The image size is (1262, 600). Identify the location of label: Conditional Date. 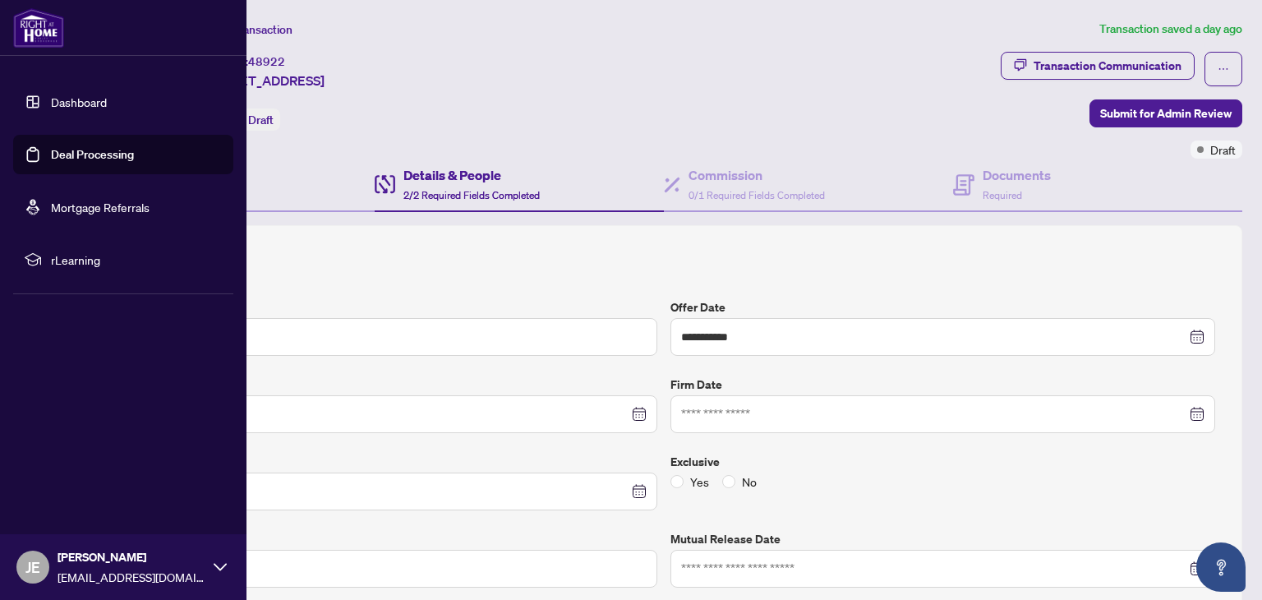
(385, 462).